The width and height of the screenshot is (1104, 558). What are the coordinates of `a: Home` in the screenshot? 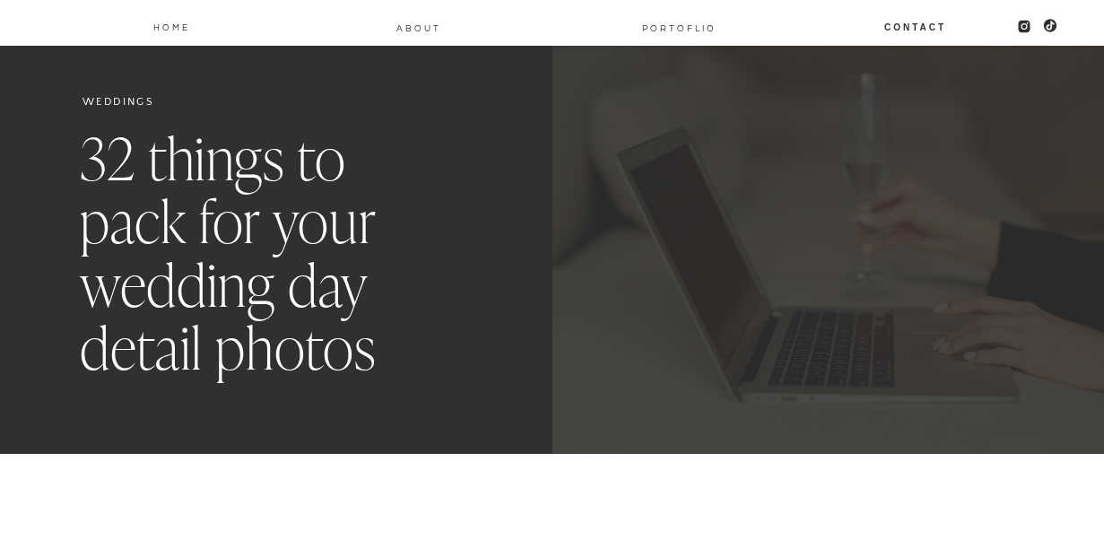 It's located at (172, 26).